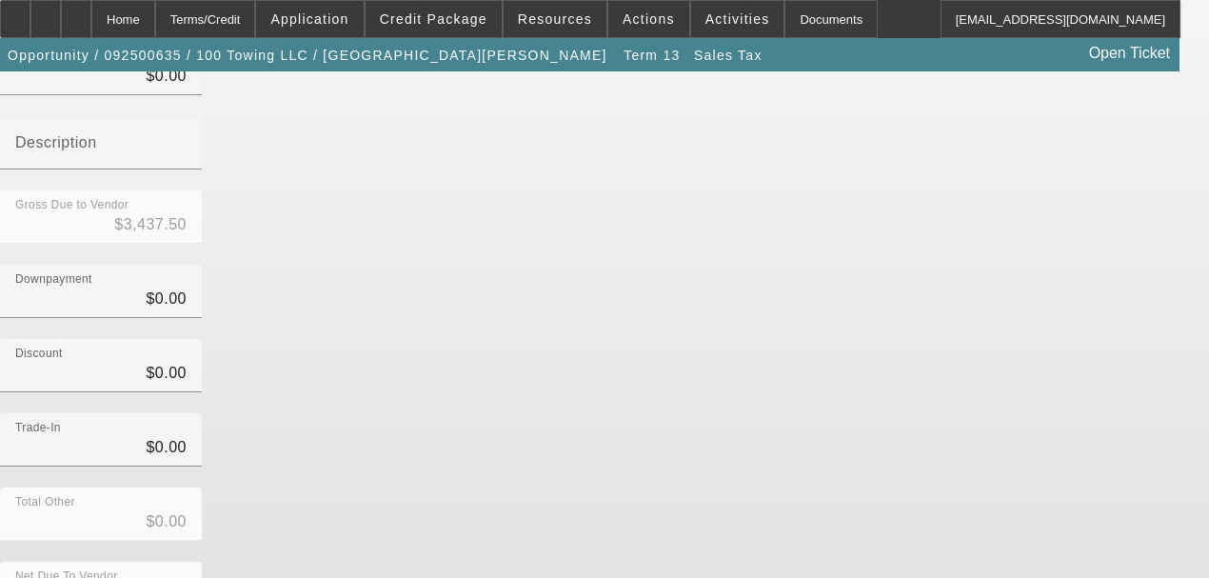 The width and height of the screenshot is (1209, 578). Describe the element at coordinates (555, 19) in the screenshot. I see `button: Resources` at that location.